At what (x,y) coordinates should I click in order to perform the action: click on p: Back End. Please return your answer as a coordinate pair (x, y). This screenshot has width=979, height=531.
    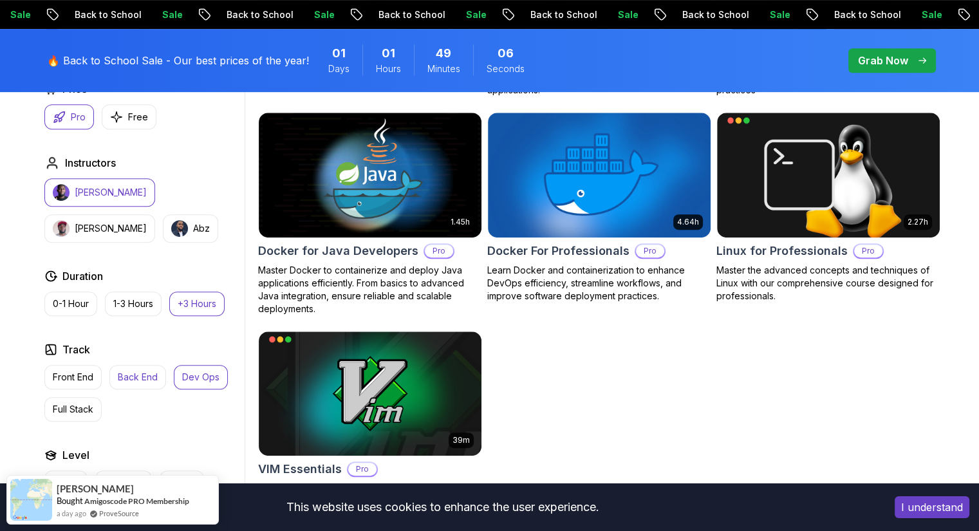
    Looking at the image, I should click on (138, 377).